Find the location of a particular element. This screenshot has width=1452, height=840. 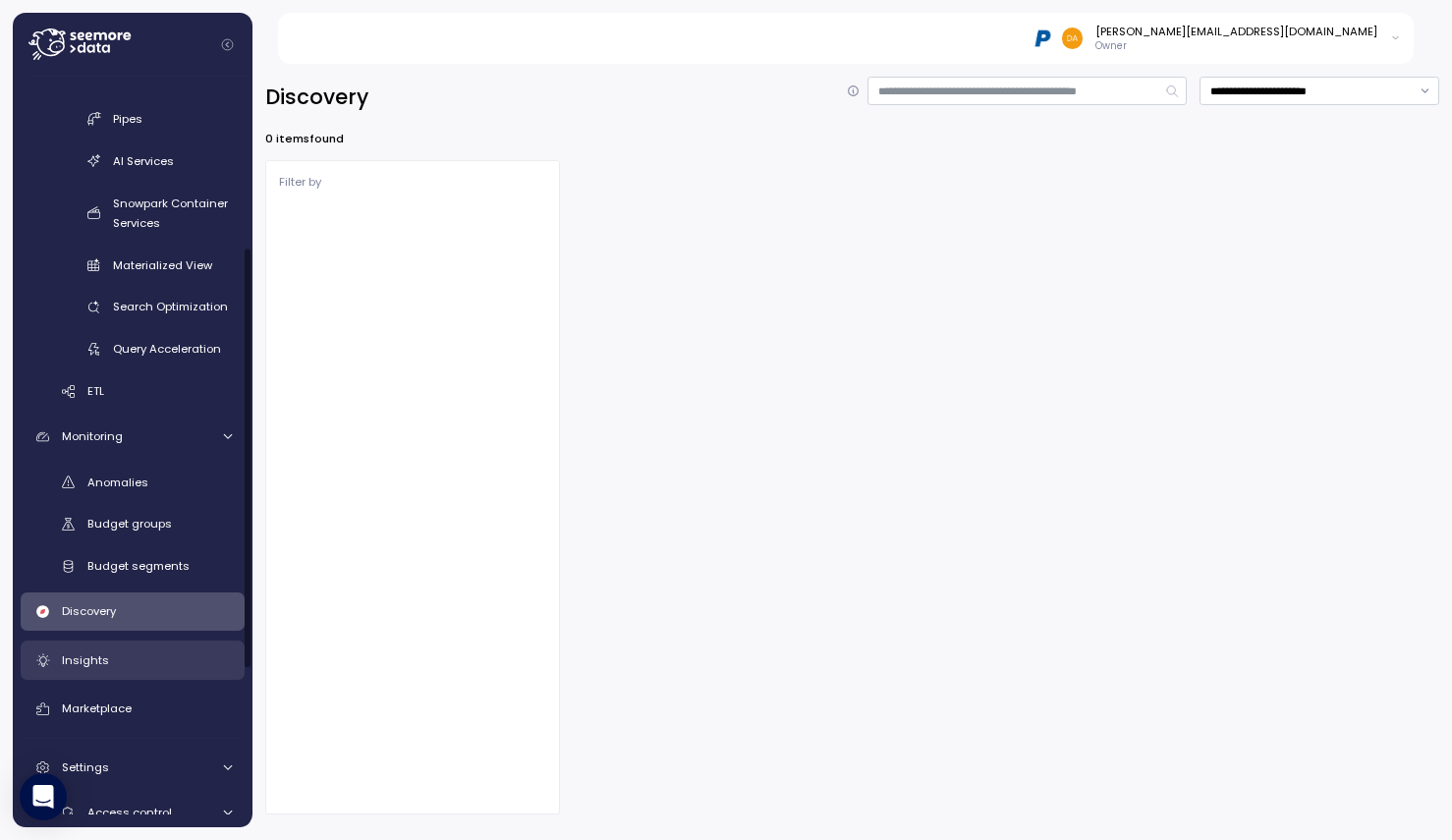

a: Settings is located at coordinates (132, 768).